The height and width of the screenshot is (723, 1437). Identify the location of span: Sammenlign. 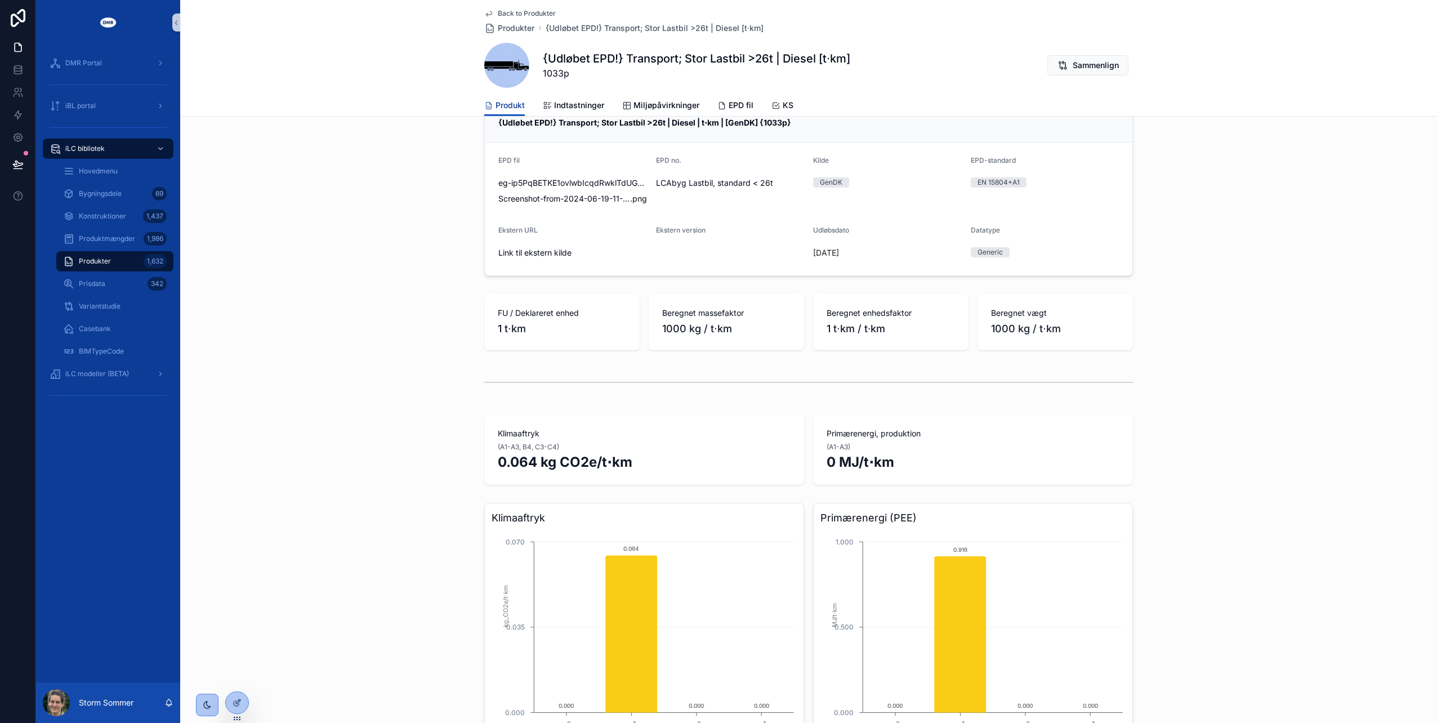
(1096, 65).